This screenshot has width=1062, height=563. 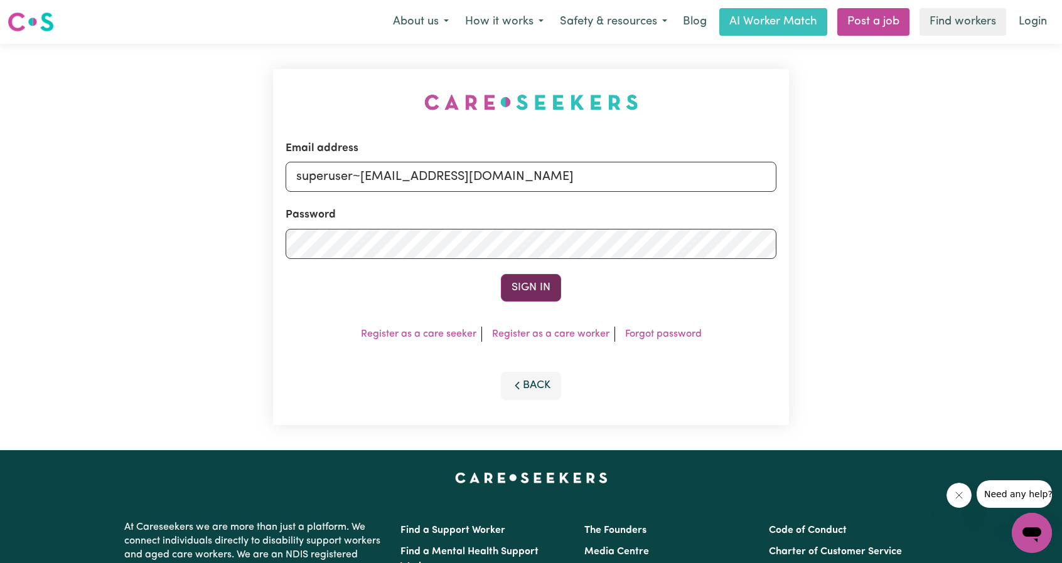 What do you see at coordinates (531, 386) in the screenshot?
I see `button: Back` at bounding box center [531, 386].